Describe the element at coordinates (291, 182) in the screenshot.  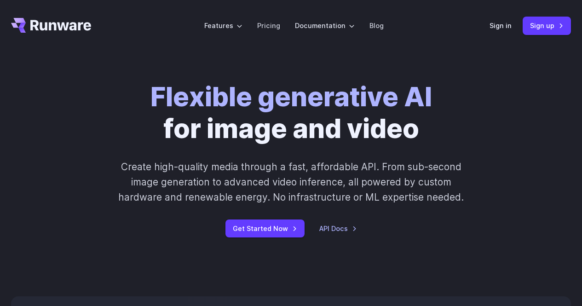
I see `p: Create high-quality media through a fast, affordable API. From sub-second image generation to adv...` at that location.